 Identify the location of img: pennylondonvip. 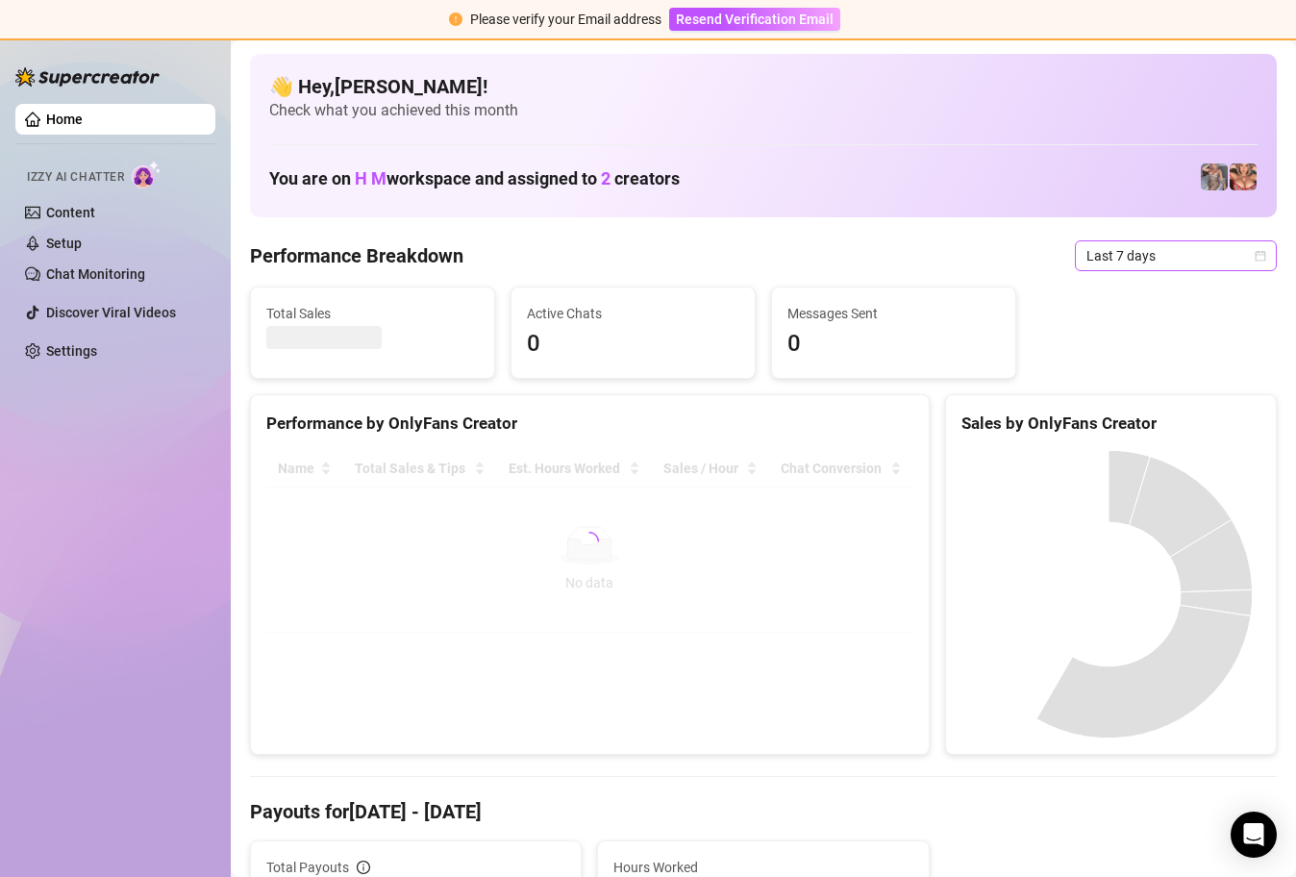
(1214, 177).